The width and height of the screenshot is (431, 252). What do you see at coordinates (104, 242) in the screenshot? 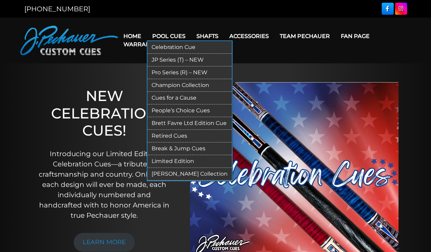
I see `a: LEARN MORE` at bounding box center [104, 242].